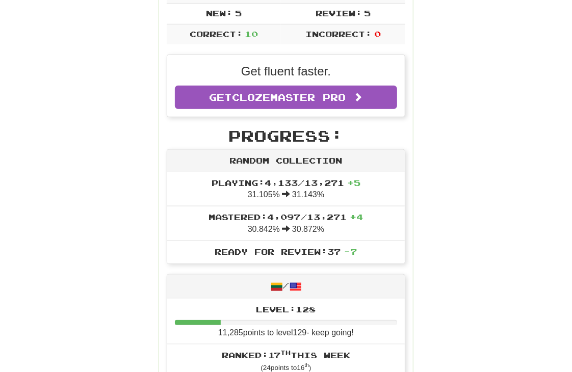  I want to click on span: Mastered: 4,097 / 13,271, so click(286, 217).